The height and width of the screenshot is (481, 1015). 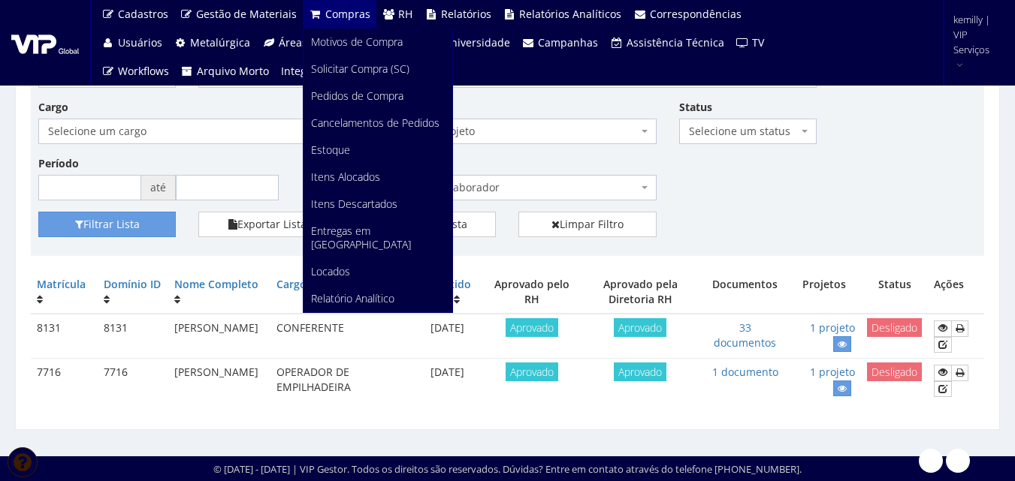 I want to click on a: Áreas Verdes, so click(x=303, y=43).